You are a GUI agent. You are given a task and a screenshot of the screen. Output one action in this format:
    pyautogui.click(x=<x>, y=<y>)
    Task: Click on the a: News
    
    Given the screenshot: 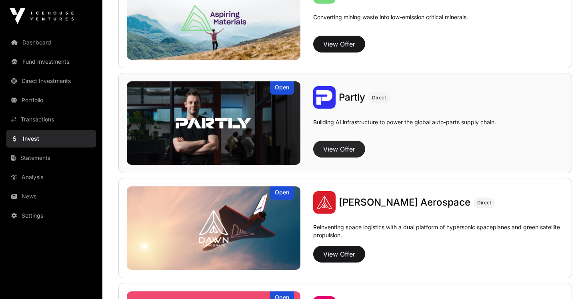 What is the action you would take?
    pyautogui.click(x=51, y=196)
    